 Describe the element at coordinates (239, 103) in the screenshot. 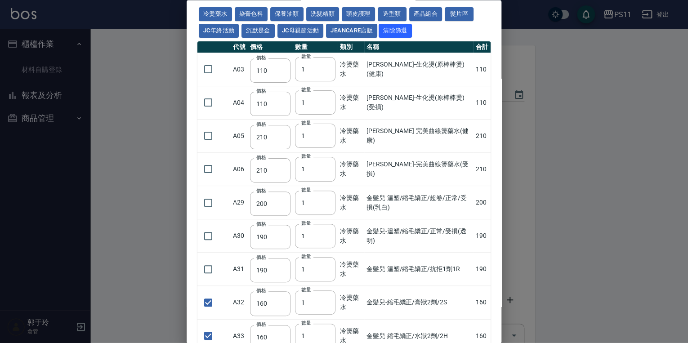

I see `td: A04` at that location.